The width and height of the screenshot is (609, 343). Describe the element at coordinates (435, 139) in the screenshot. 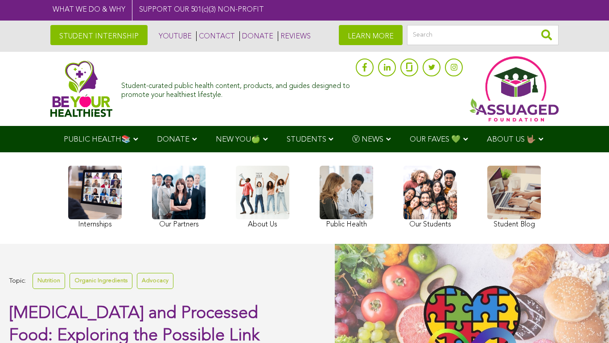

I see `span: OUR FAVES 💚` at that location.